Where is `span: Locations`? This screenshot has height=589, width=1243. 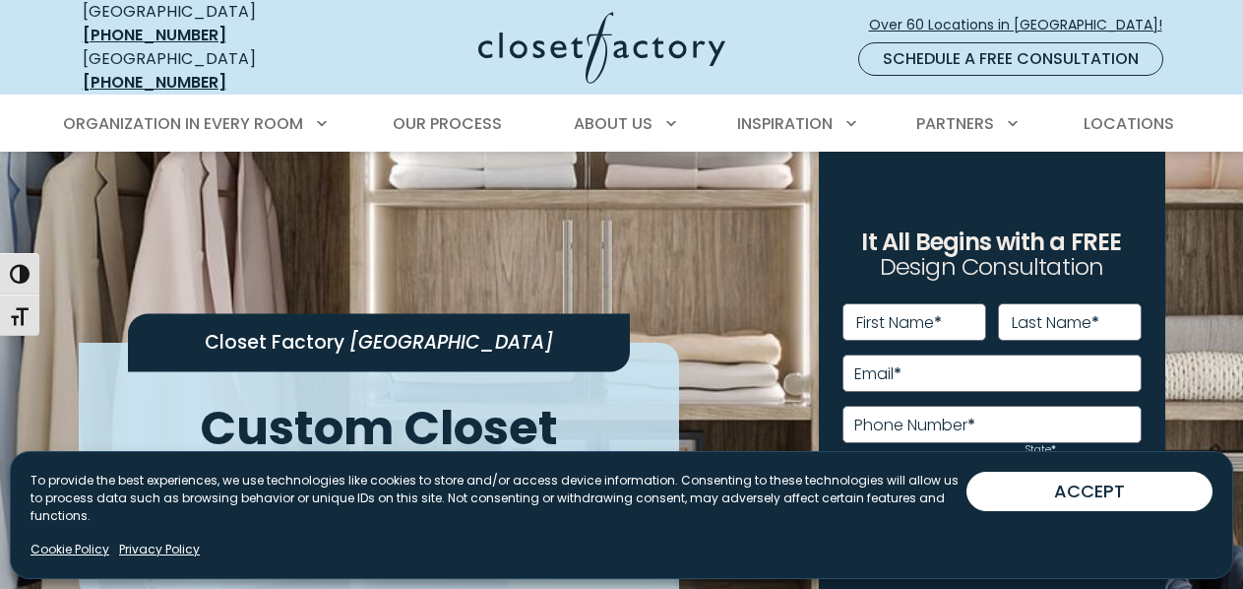 span: Locations is located at coordinates (1129, 123).